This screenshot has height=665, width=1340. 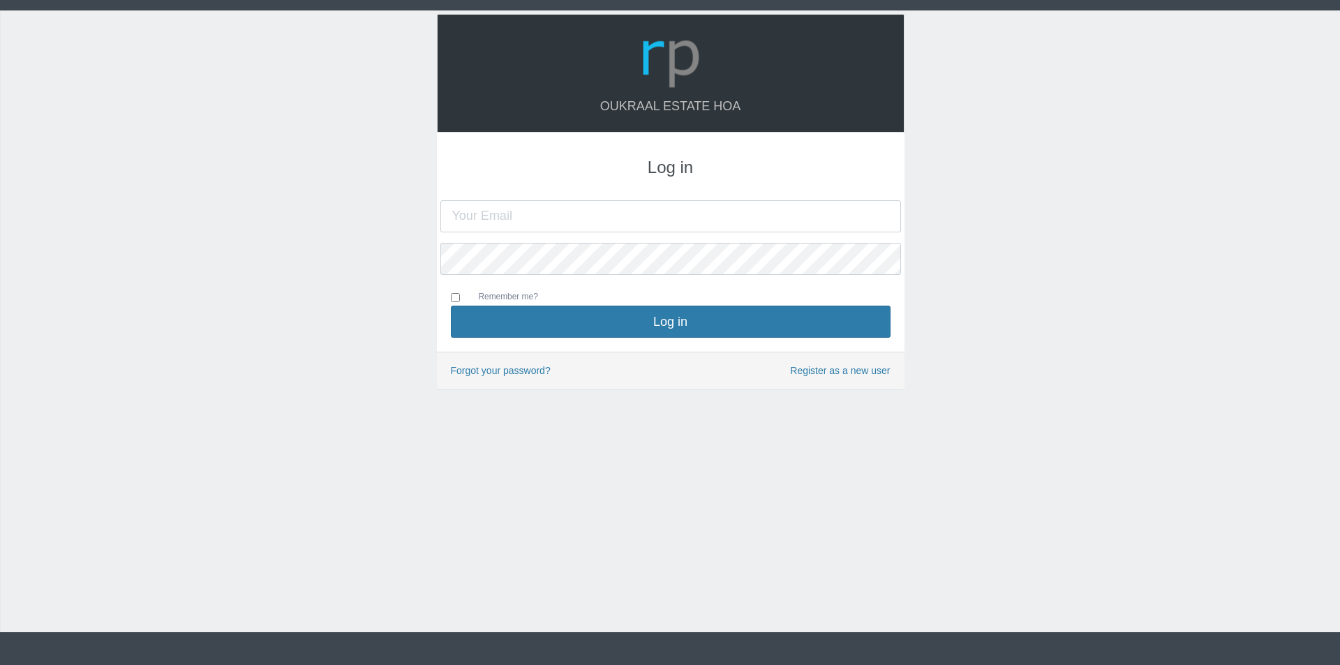 What do you see at coordinates (671, 216) in the screenshot?
I see `input: Your Email` at bounding box center [671, 216].